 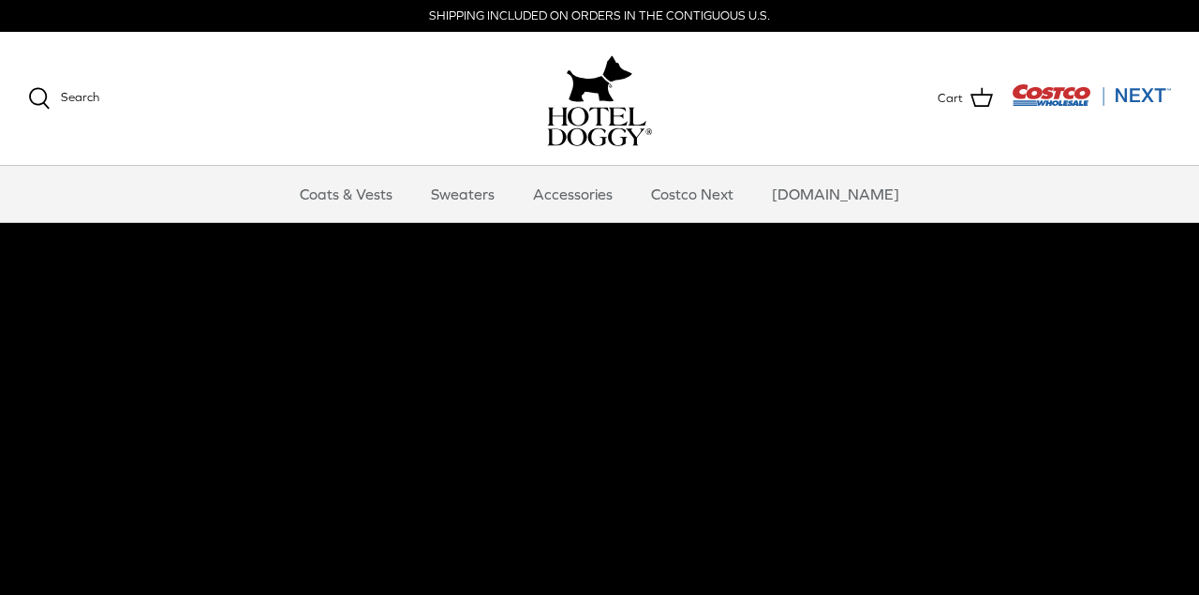 What do you see at coordinates (572, 194) in the screenshot?
I see `a: Accessories` at bounding box center [572, 194].